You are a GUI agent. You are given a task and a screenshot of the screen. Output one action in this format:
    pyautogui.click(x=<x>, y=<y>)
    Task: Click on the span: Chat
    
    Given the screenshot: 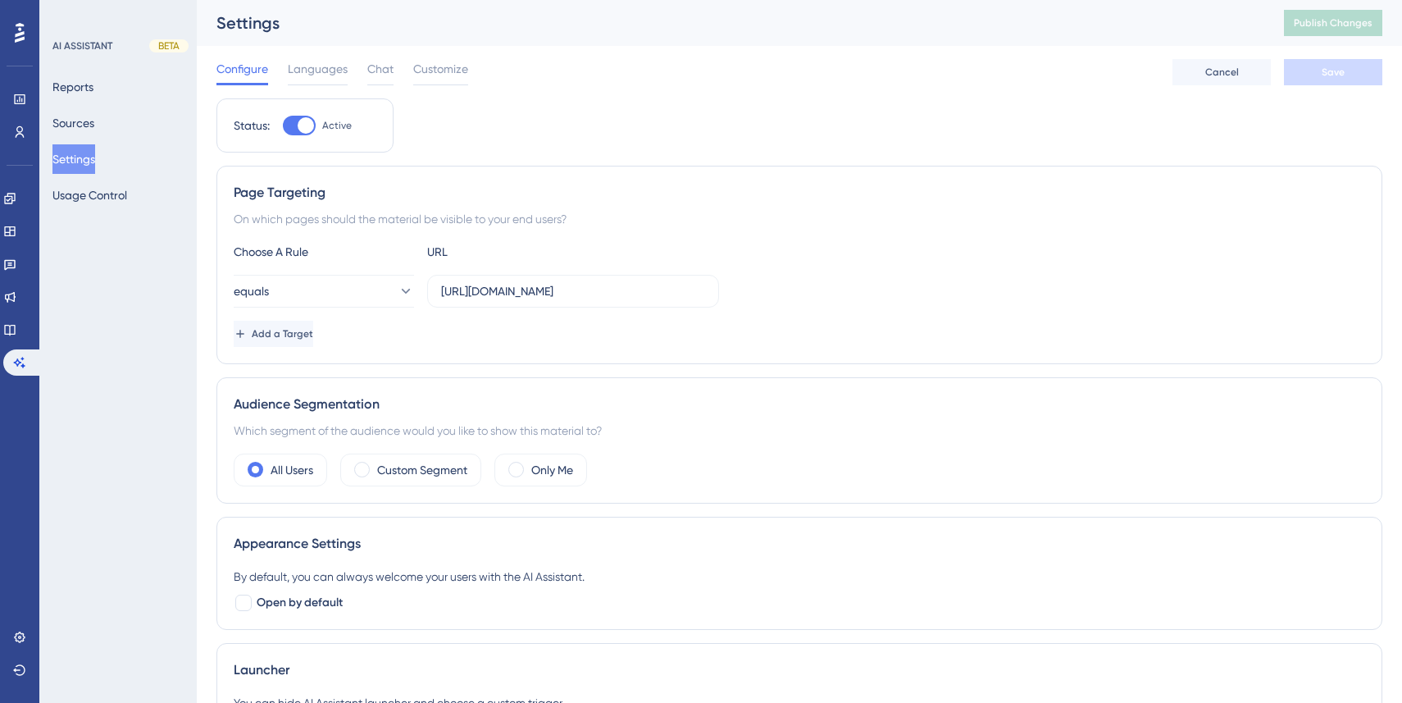 What is the action you would take?
    pyautogui.click(x=380, y=69)
    